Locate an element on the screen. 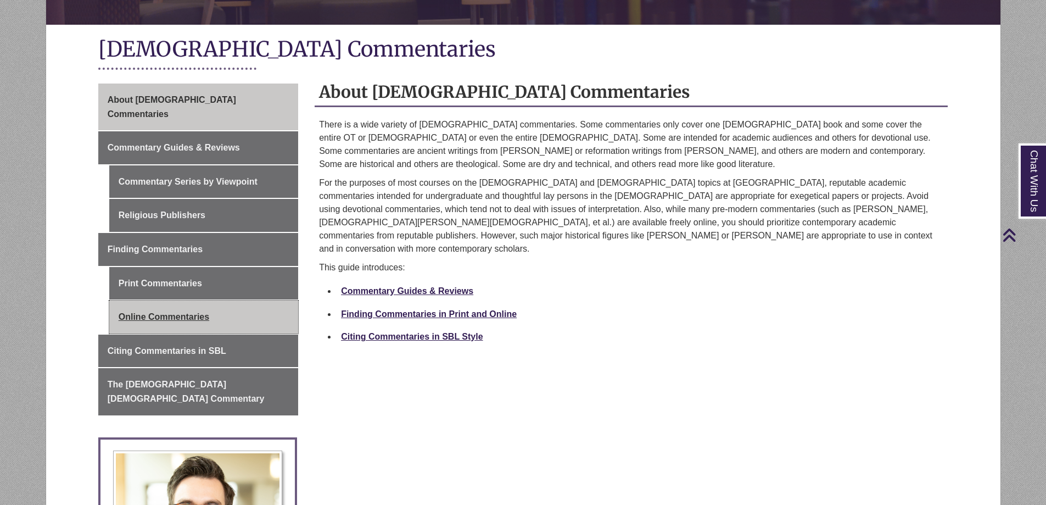 The height and width of the screenshot is (505, 1046). a: Print Commentaries is located at coordinates (204, 283).